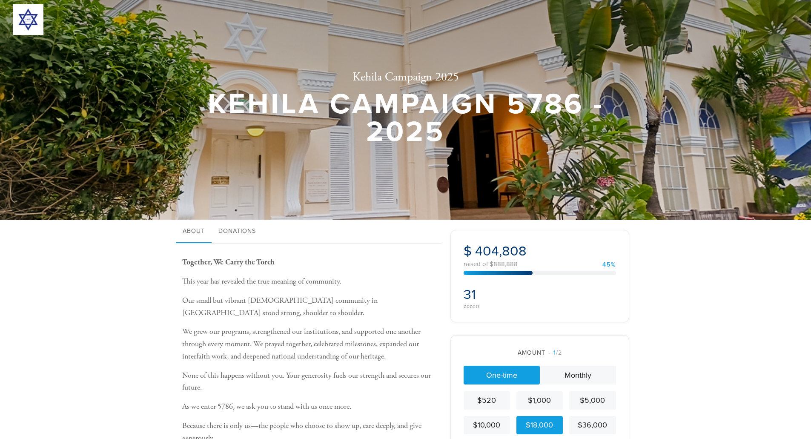  Describe the element at coordinates (486, 400) in the screenshot. I see `a: $520` at that location.